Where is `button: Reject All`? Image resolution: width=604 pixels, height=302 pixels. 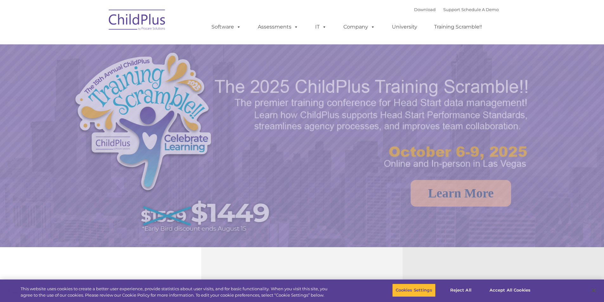 button: Reject All is located at coordinates (461, 291).